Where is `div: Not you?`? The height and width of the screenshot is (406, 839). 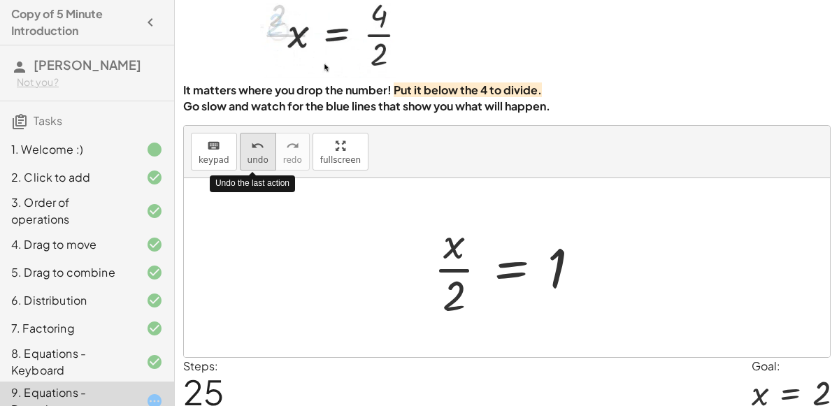 div: Not you? is located at coordinates (89, 82).